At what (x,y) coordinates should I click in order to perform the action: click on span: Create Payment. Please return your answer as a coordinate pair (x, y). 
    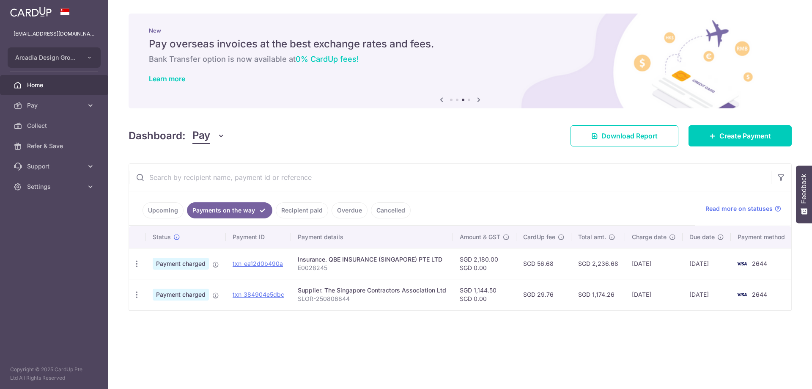
    Looking at the image, I should click on (745, 136).